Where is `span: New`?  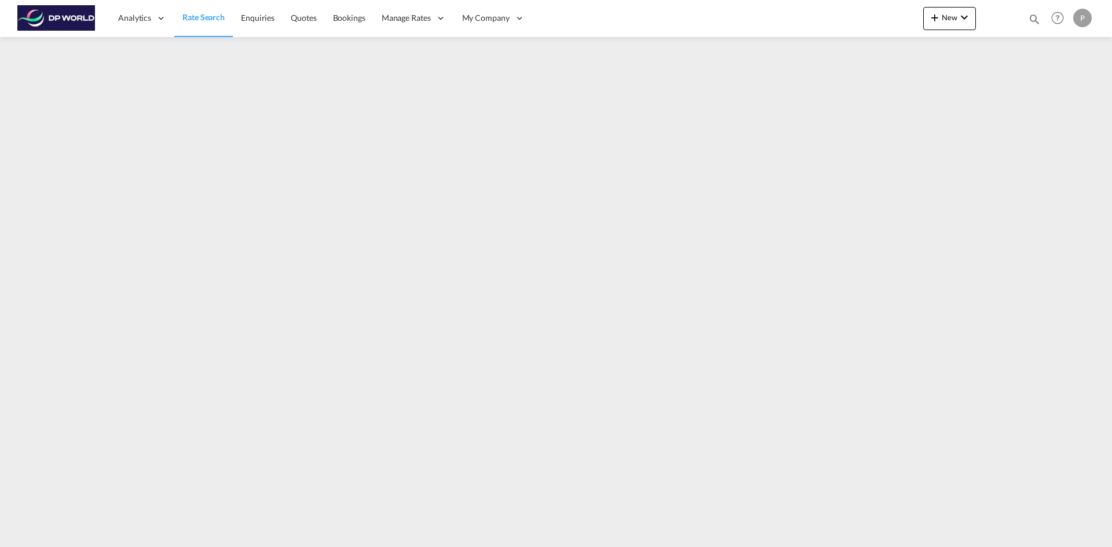
span: New is located at coordinates (949, 17).